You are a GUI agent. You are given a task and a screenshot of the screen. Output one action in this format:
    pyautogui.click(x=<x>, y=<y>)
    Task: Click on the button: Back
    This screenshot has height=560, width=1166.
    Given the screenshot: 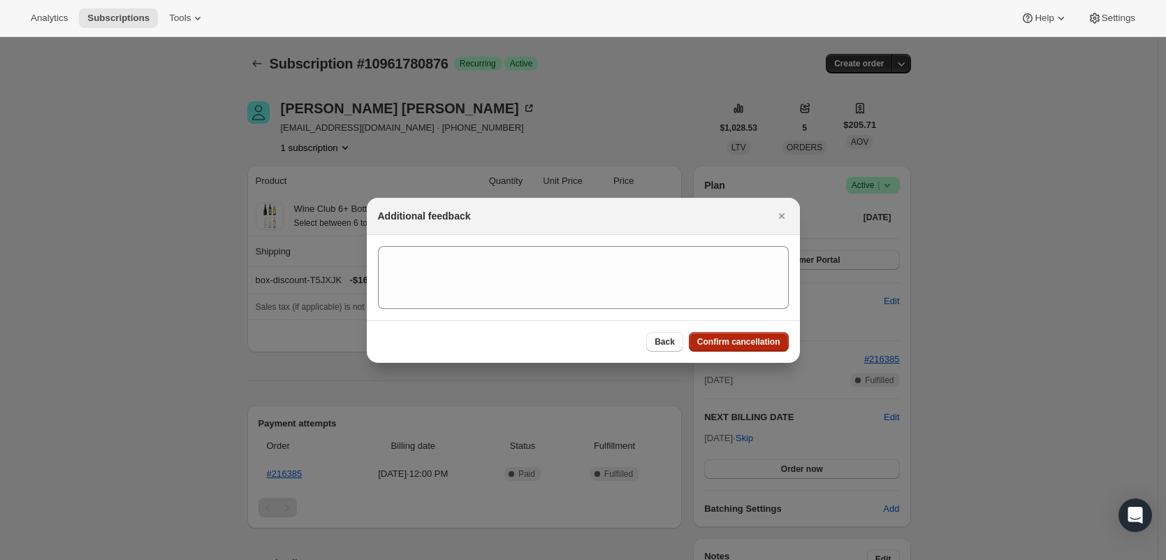 What is the action you would take?
    pyautogui.click(x=664, y=342)
    